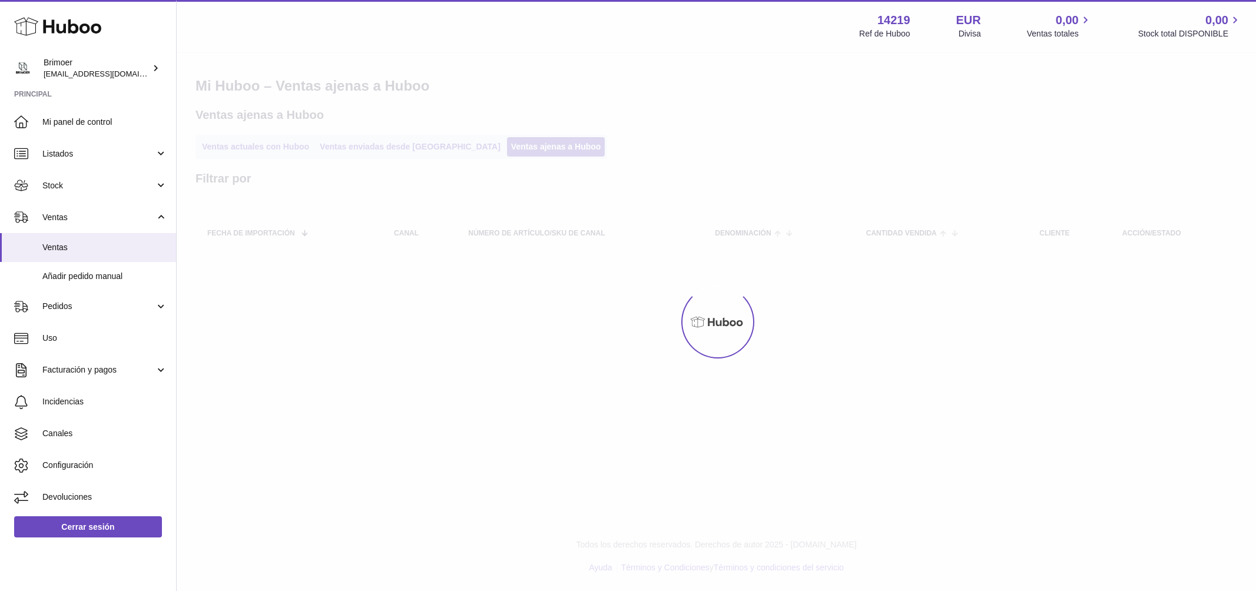 The height and width of the screenshot is (591, 1256). What do you see at coordinates (88, 527) in the screenshot?
I see `a: Cerrar sesión` at bounding box center [88, 527].